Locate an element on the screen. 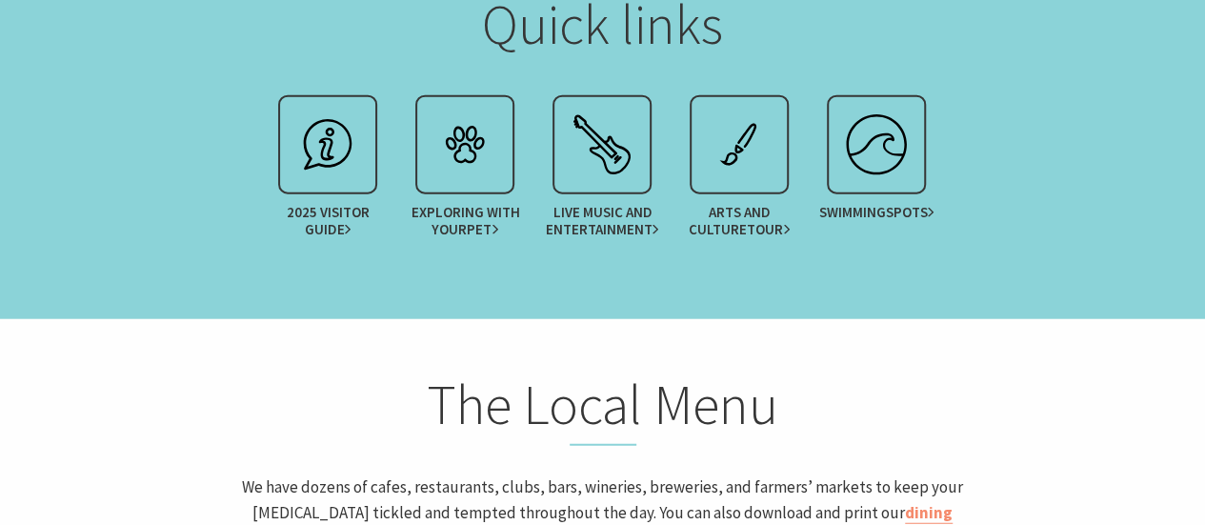 The height and width of the screenshot is (525, 1205). span: Pet is located at coordinates (483, 230).